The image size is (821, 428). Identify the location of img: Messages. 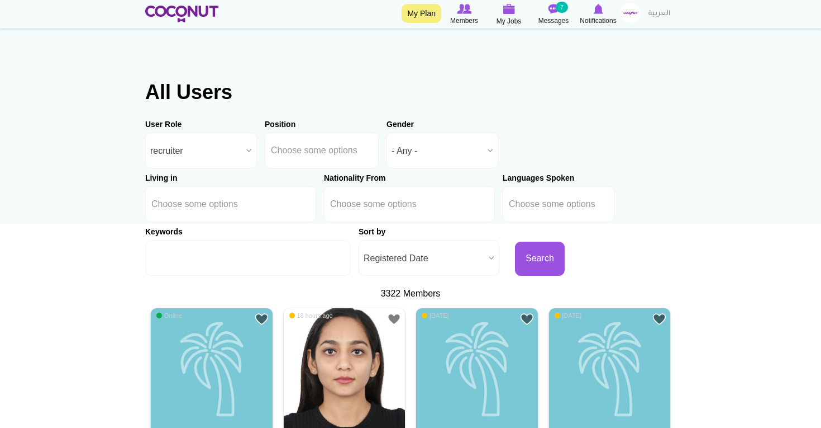
(554, 9).